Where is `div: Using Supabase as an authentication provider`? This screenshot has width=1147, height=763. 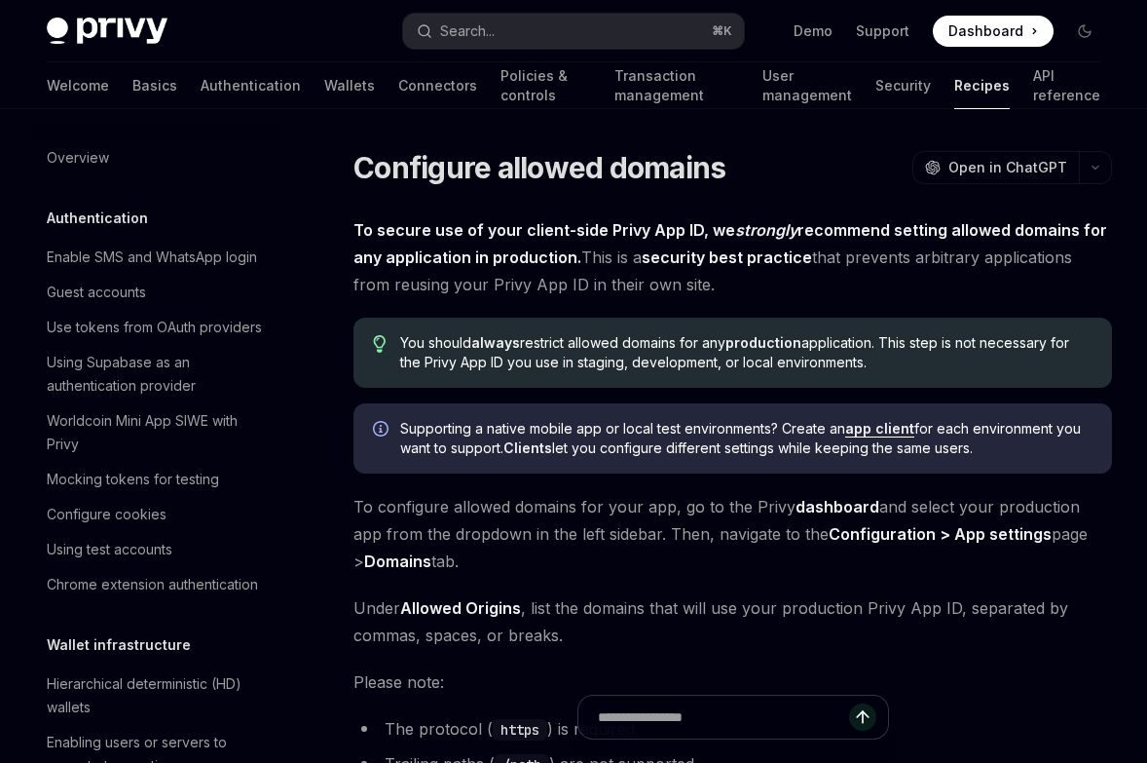
div: Using Supabase as an authentication provider is located at coordinates (158, 374).